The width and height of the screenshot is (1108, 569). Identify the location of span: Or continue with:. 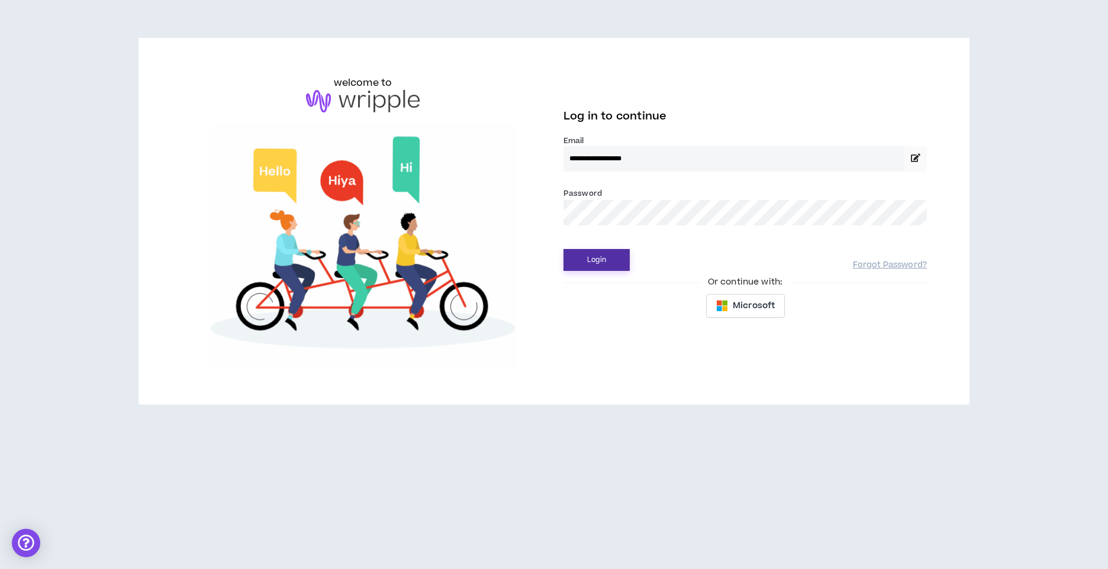
(745, 282).